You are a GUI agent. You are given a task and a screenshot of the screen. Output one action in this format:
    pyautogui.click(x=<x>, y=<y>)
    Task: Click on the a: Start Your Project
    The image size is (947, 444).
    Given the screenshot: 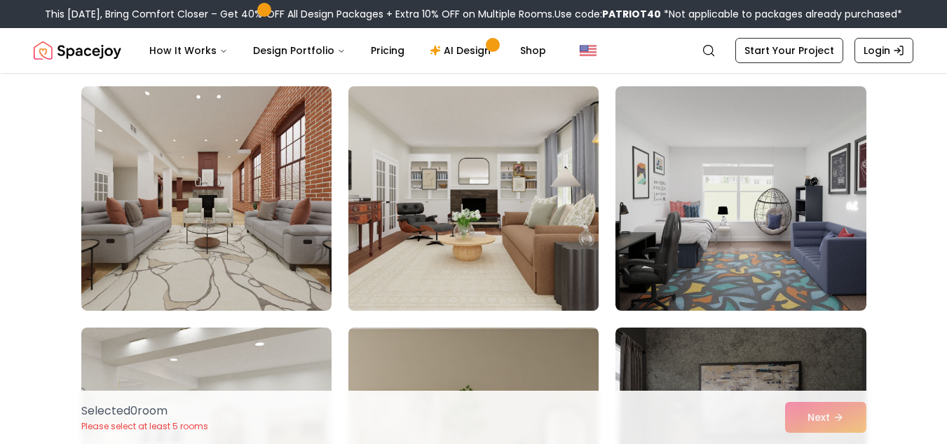 What is the action you would take?
    pyautogui.click(x=789, y=50)
    